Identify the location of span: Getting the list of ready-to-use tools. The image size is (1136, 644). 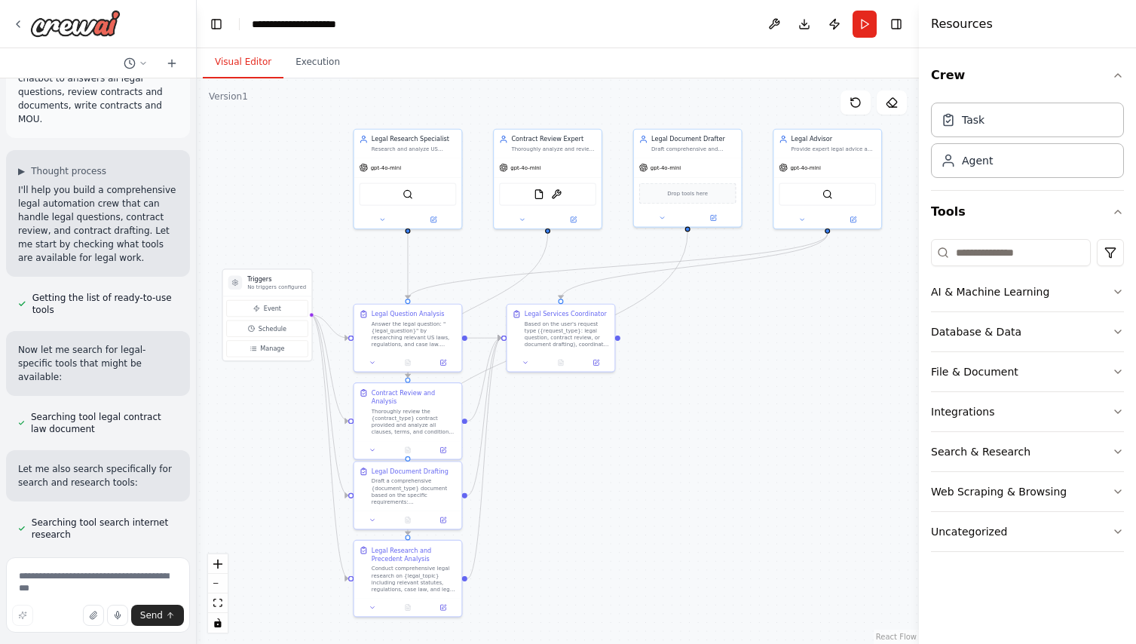
(105, 304).